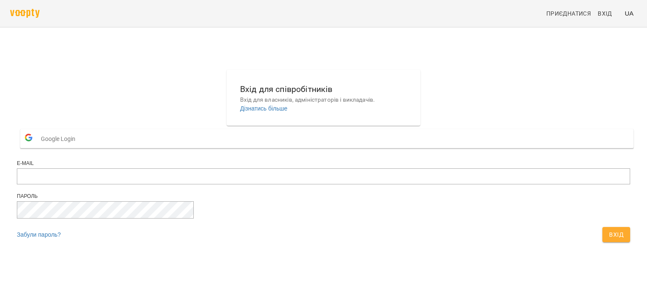 The height and width of the screenshot is (308, 647). What do you see at coordinates (60, 139) in the screenshot?
I see `span: Google Login` at bounding box center [60, 139].